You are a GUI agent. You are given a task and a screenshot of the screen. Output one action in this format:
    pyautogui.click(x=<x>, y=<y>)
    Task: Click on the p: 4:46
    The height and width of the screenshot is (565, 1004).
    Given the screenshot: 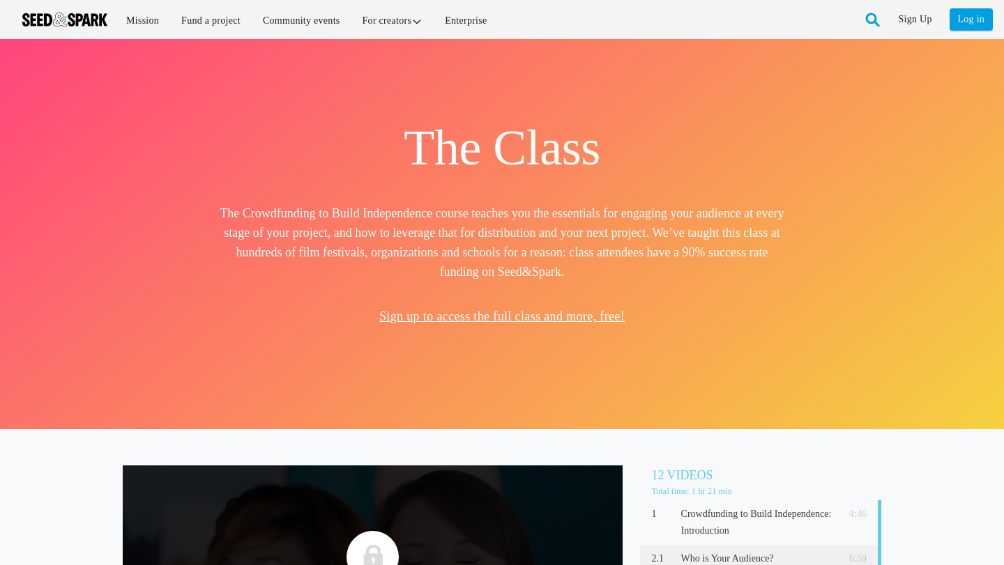 What is the action you would take?
    pyautogui.click(x=851, y=514)
    